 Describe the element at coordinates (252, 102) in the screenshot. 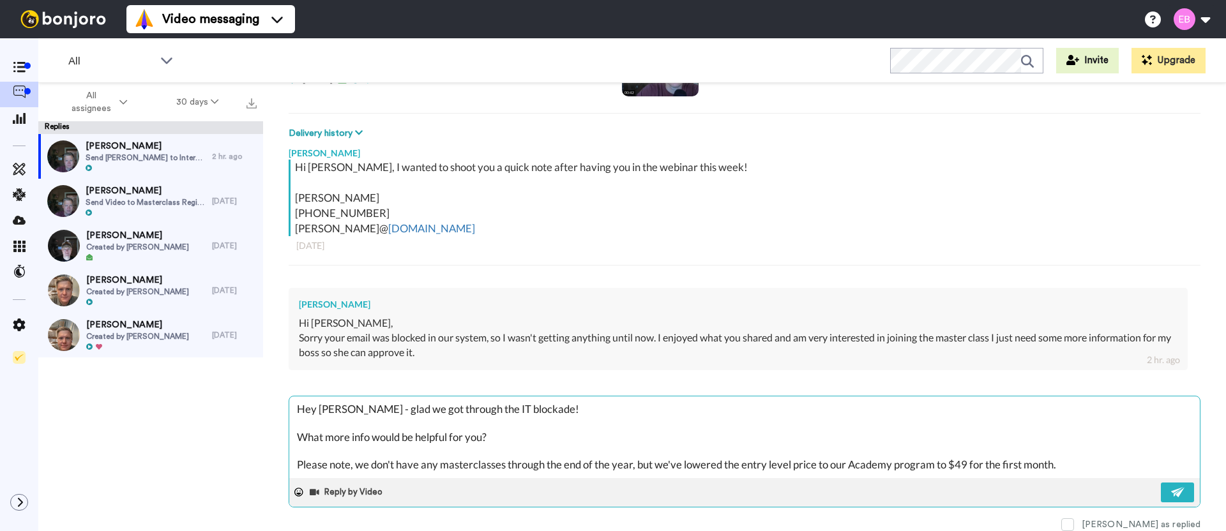

I see `button: Export all results that match these filters now.` at that location.